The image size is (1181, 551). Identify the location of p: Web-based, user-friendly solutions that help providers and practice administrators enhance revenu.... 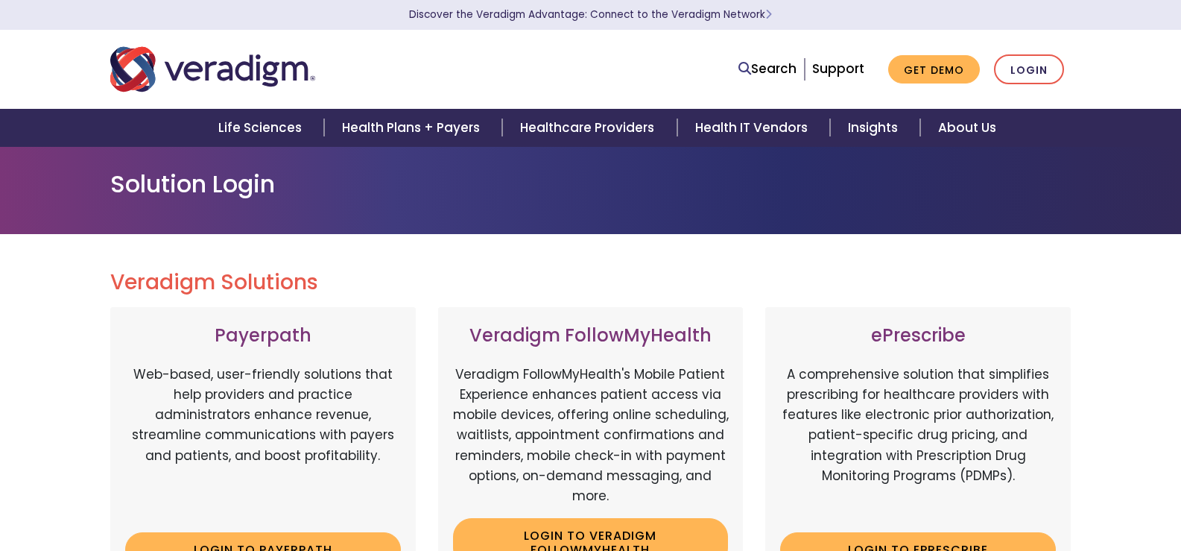
(263, 443).